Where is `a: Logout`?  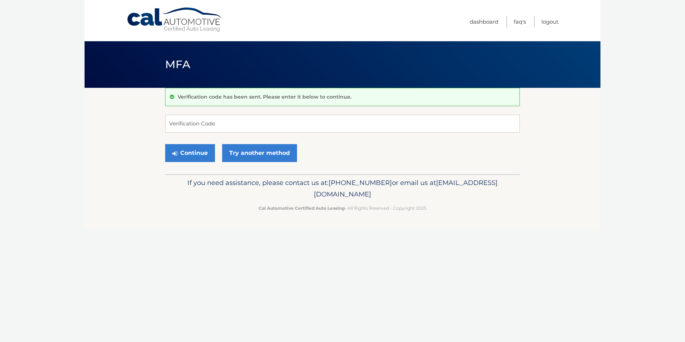 a: Logout is located at coordinates (550, 21).